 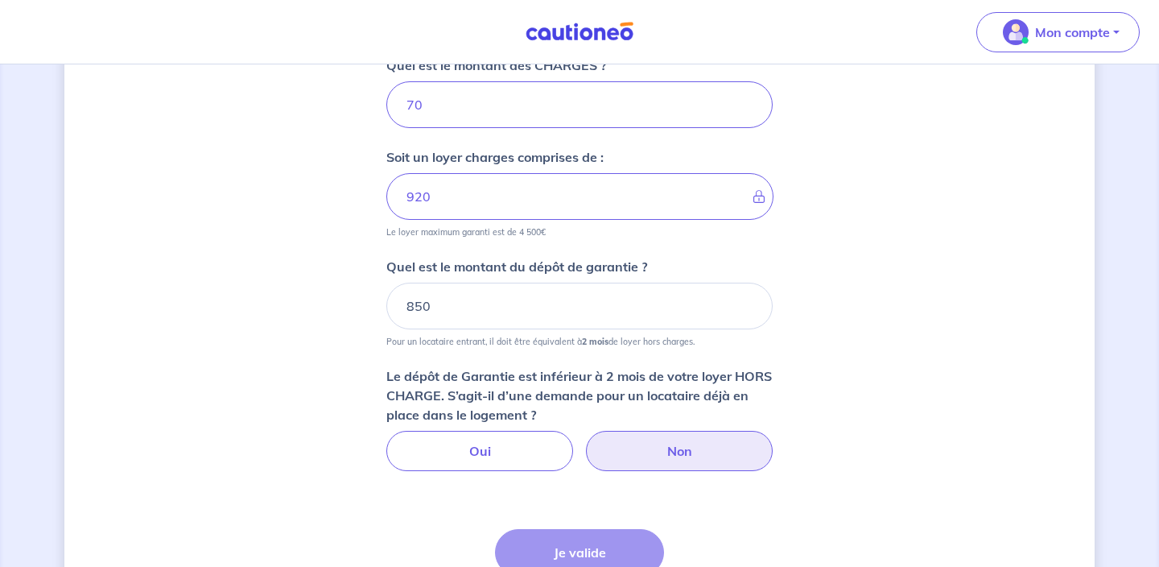 What do you see at coordinates (579, 306) in the screenshot?
I see `input: 750€` at bounding box center [579, 306].